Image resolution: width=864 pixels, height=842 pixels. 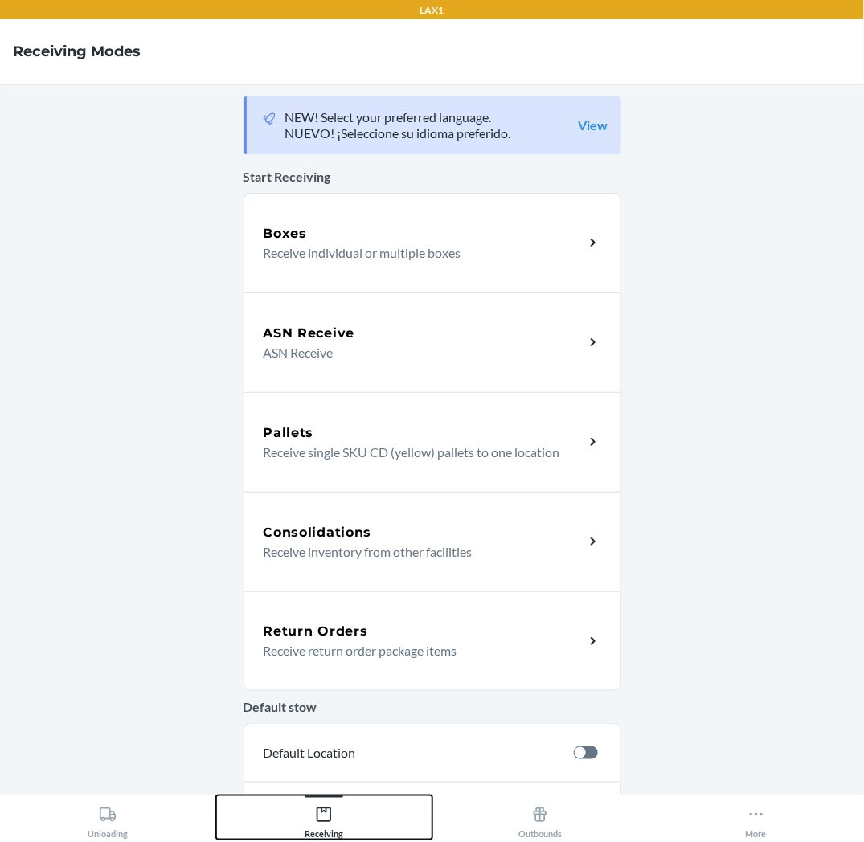 What do you see at coordinates (417, 253) in the screenshot?
I see `p: Receive individual or multiple boxes` at bounding box center [417, 253].